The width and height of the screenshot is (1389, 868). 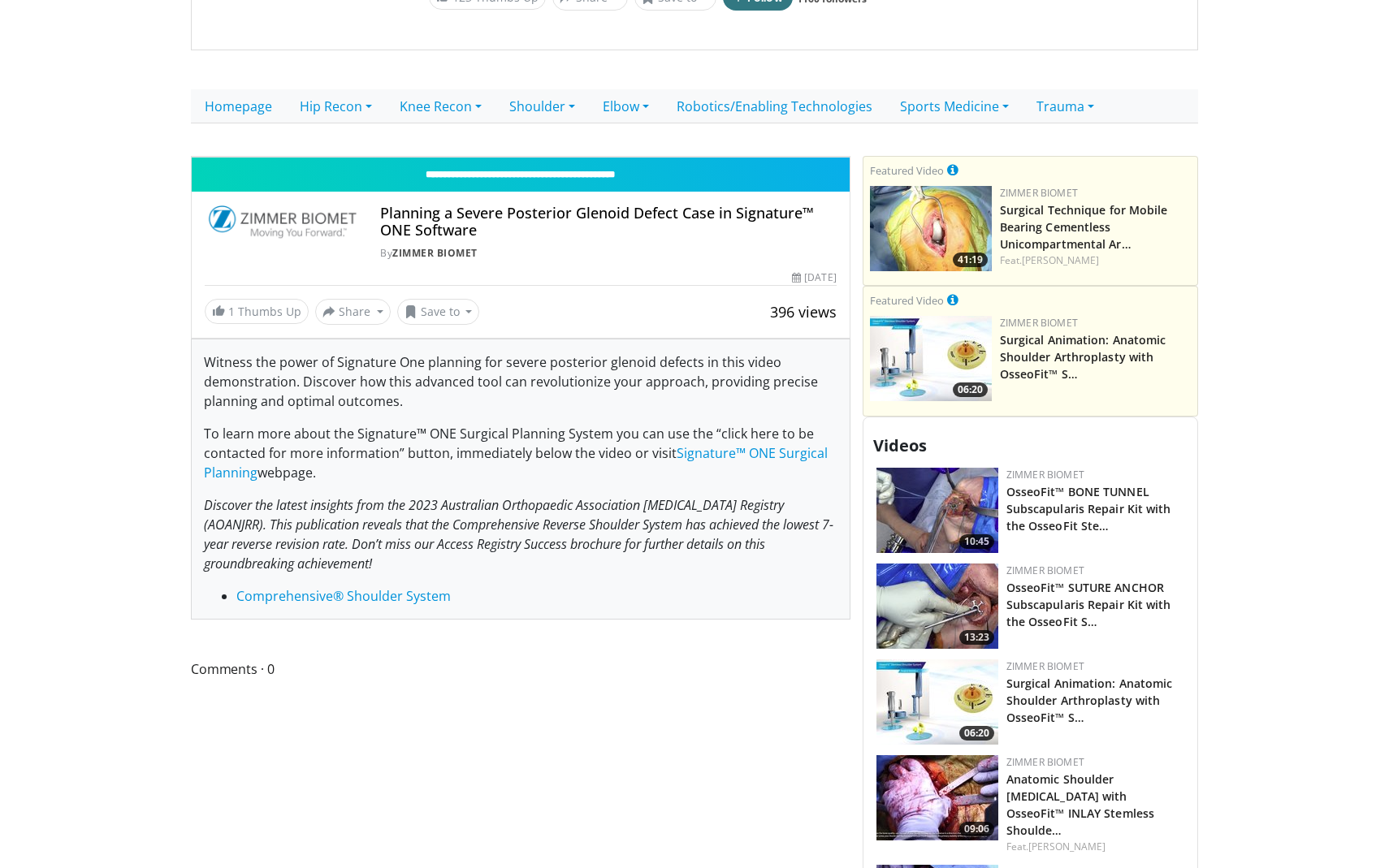 I want to click on a: Robotics/Enabling Technologies, so click(x=774, y=106).